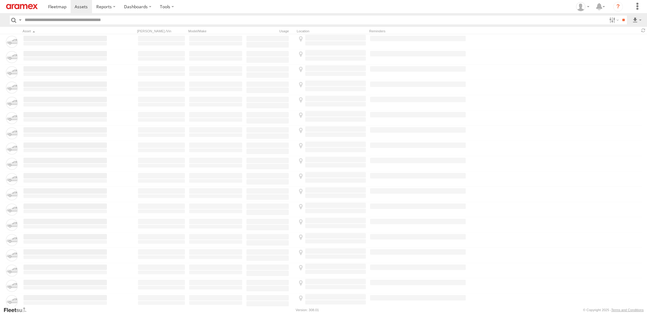 This screenshot has height=313, width=647. What do you see at coordinates (65, 31) in the screenshot?
I see `div: Click to Sort` at bounding box center [65, 31].